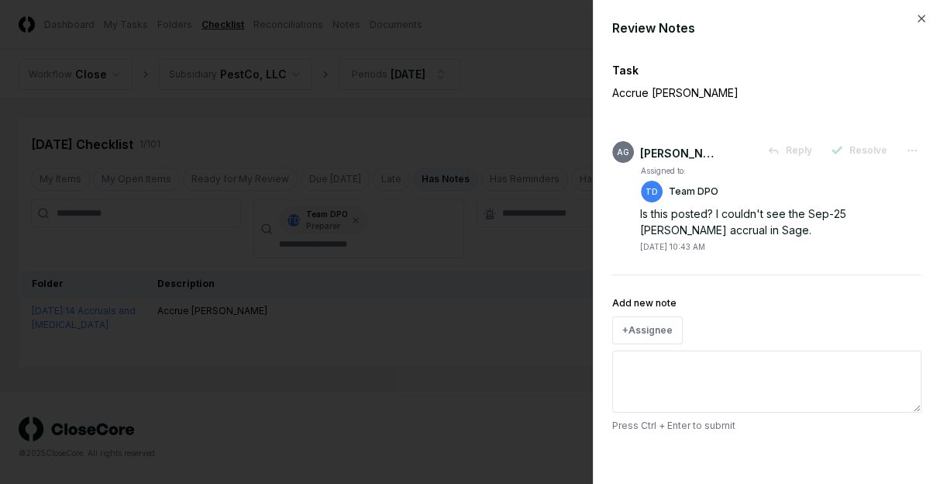 This screenshot has height=484, width=940. What do you see at coordinates (766, 70) in the screenshot?
I see `div: Task` at bounding box center [766, 70].